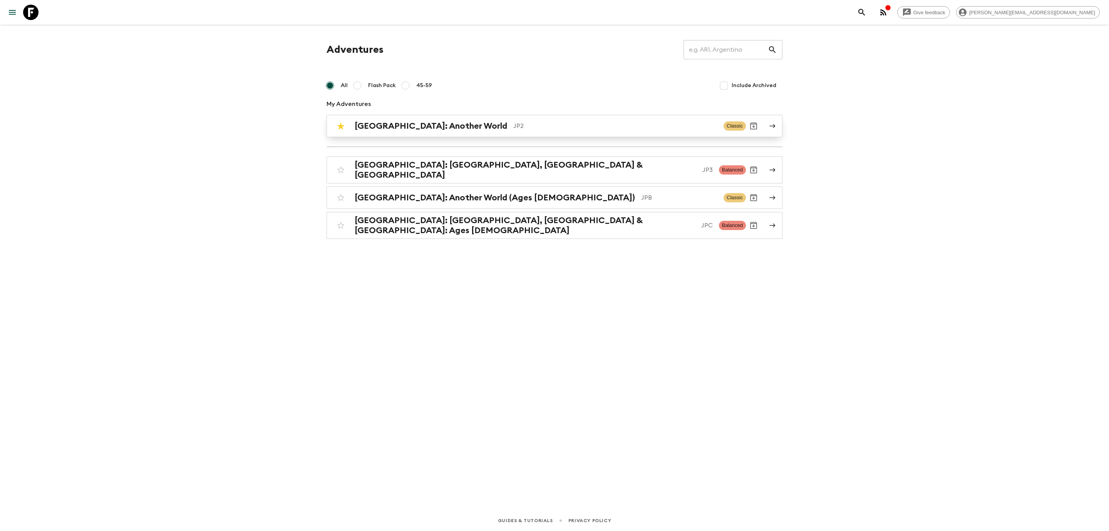  I want to click on p: JP3, so click(708, 170).